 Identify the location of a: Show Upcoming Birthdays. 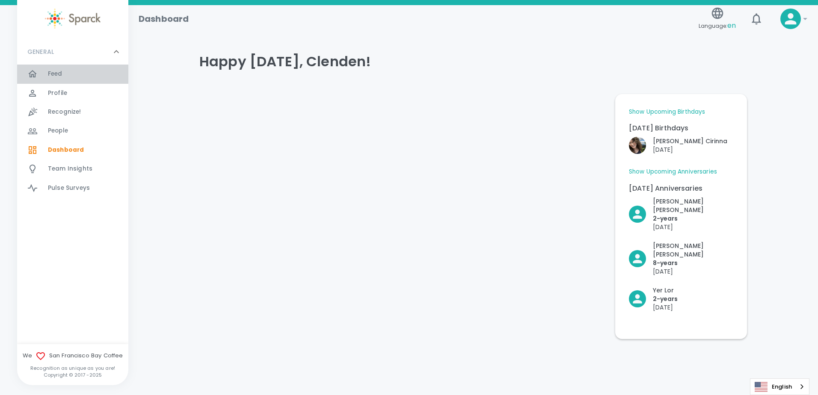
(667, 112).